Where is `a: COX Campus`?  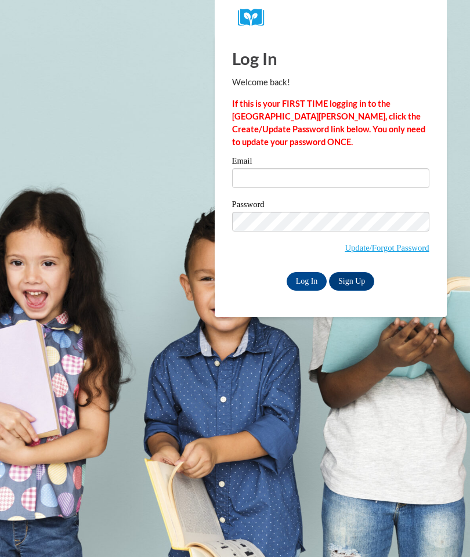
a: COX Campus is located at coordinates (331, 17).